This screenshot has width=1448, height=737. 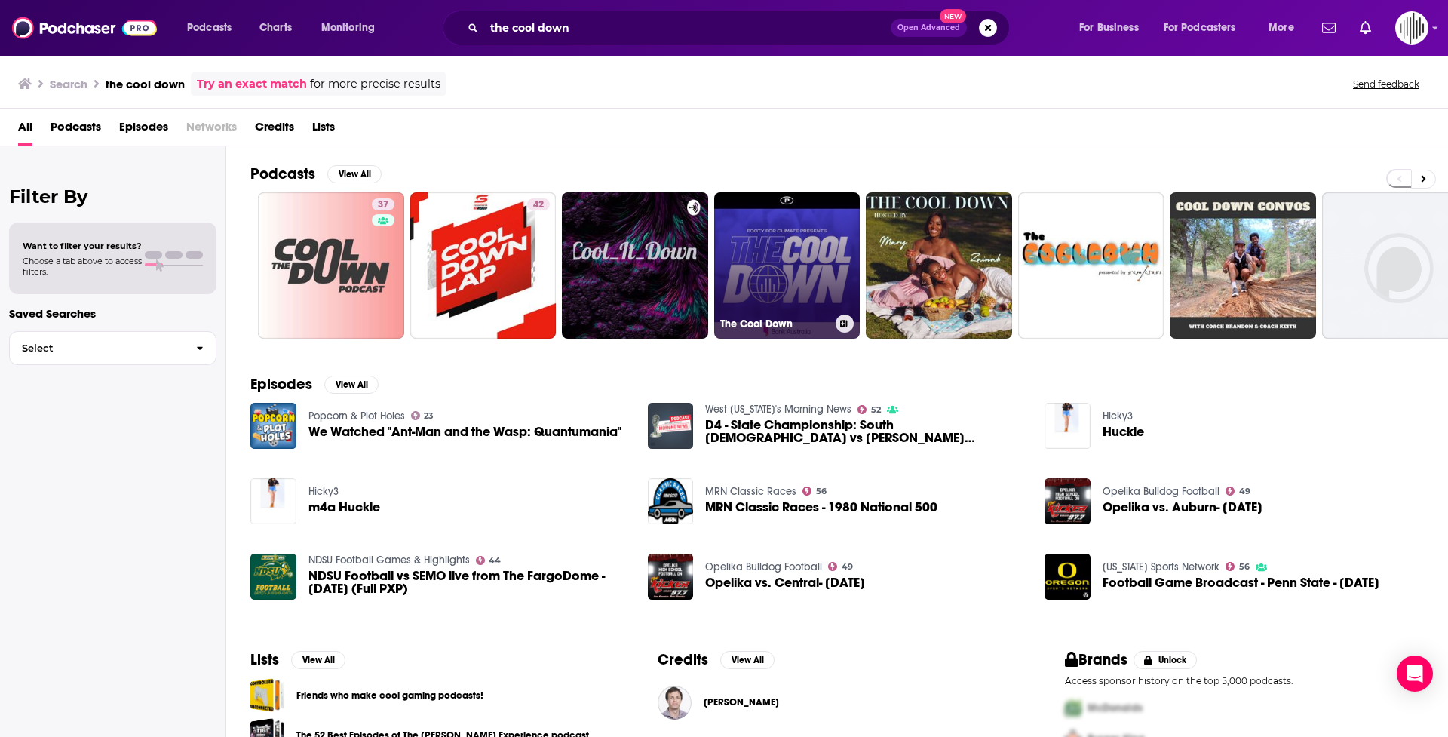 I want to click on span: More, so click(x=1281, y=28).